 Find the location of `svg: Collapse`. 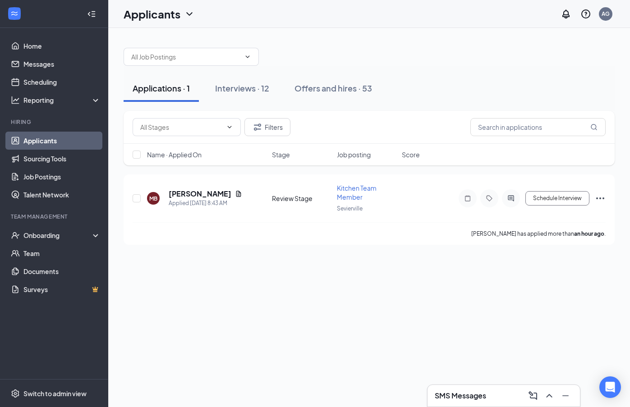

svg: Collapse is located at coordinates (91, 14).